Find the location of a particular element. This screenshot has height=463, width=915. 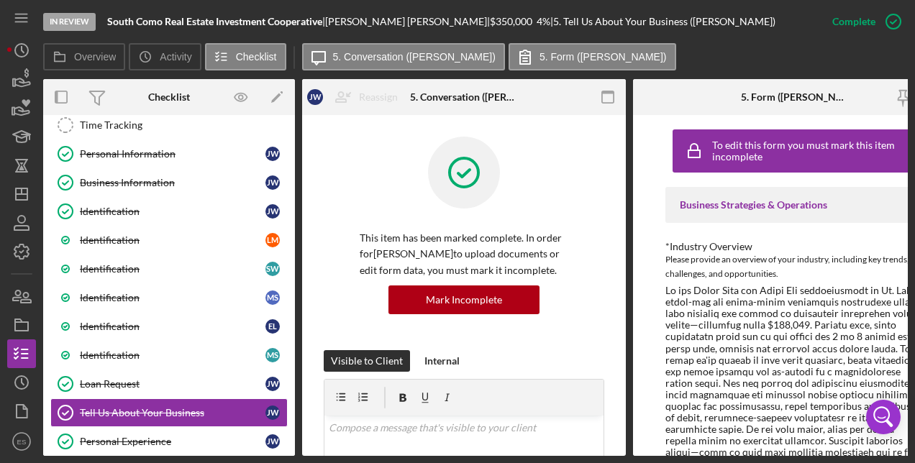

div: Complete is located at coordinates (853, 22).